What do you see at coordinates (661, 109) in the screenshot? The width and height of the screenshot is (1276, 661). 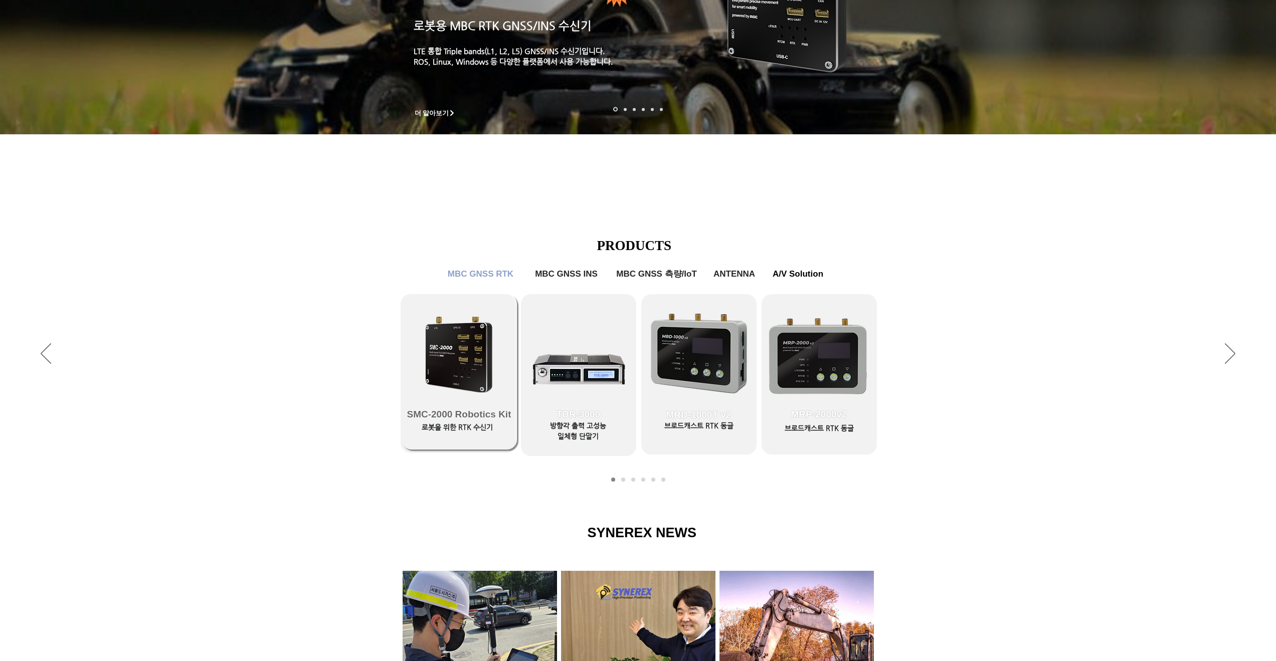 I see `a: 정밀농업` at bounding box center [661, 109].